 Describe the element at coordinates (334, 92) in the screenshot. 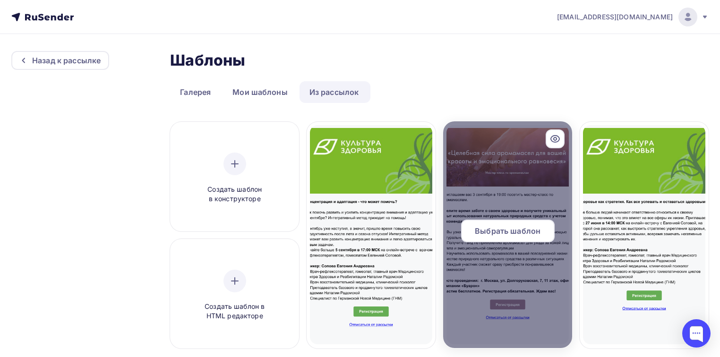

I see `a: Из рассылок` at that location.